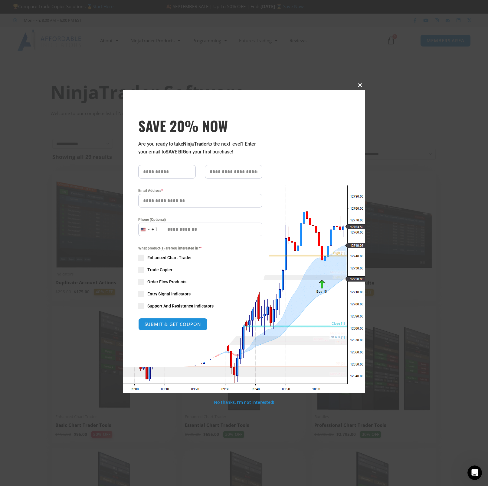 The height and width of the screenshot is (486, 488). What do you see at coordinates (175, 152) in the screenshot?
I see `strong: SAVE BIG` at bounding box center [175, 152].